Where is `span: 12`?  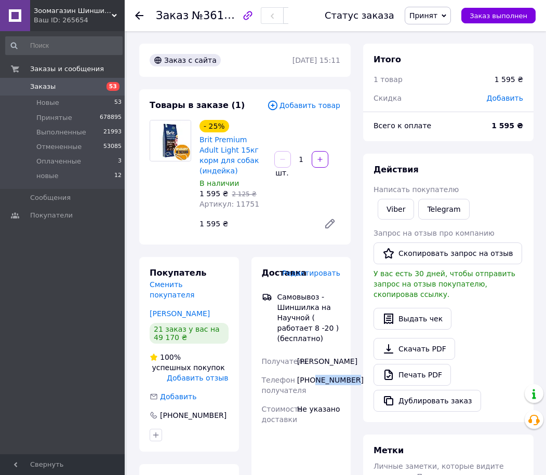 span: 12 is located at coordinates (118, 176).